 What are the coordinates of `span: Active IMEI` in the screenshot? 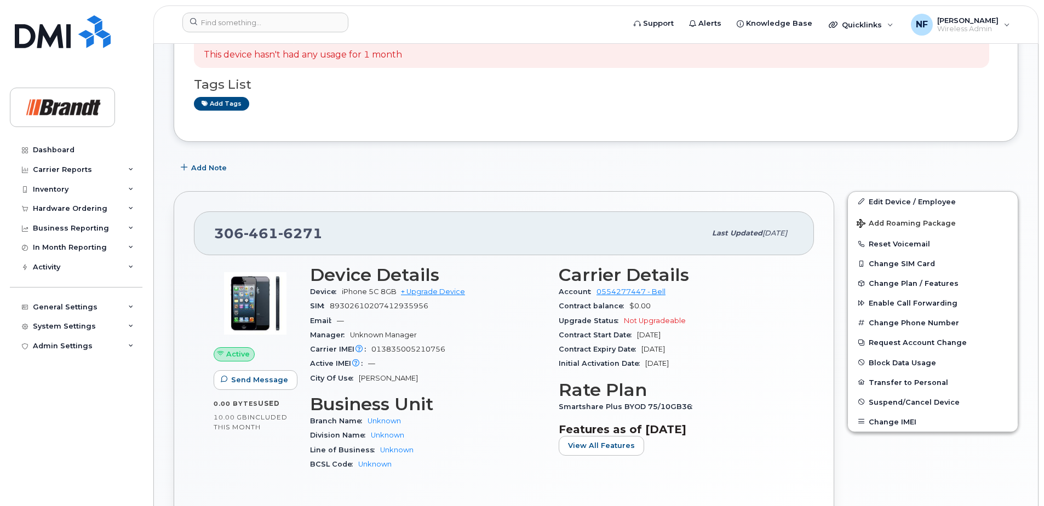 It's located at (339, 363).